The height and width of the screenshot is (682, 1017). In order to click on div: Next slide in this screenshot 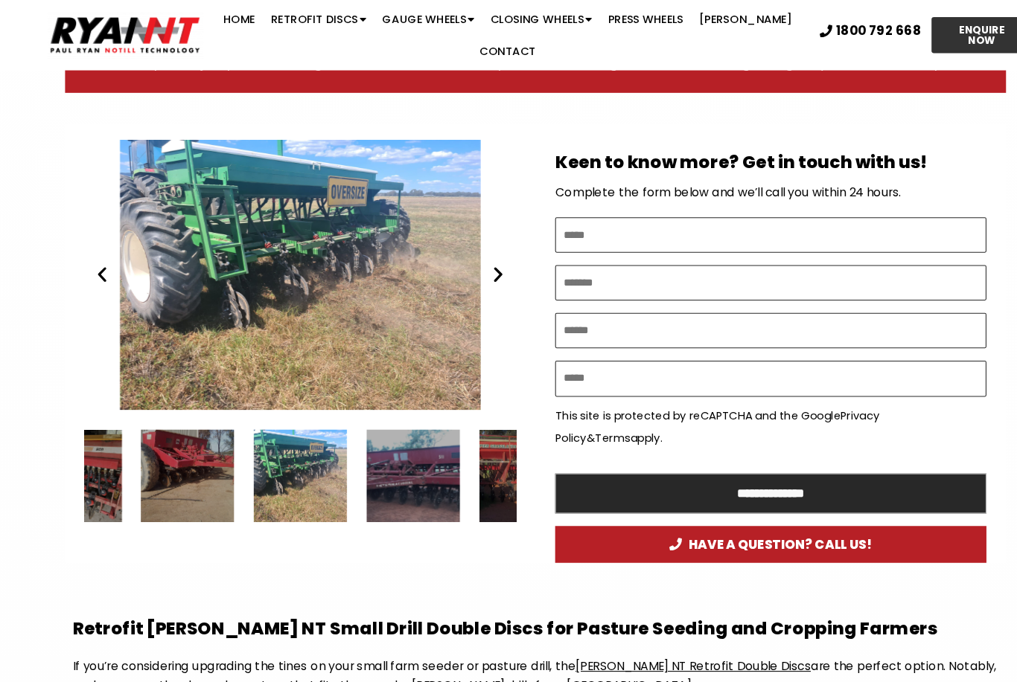, I will do `click(473, 261)`.